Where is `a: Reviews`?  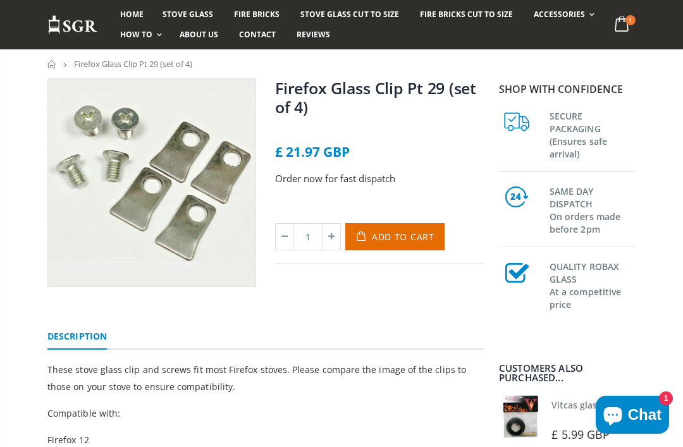
a: Reviews is located at coordinates (313, 35).